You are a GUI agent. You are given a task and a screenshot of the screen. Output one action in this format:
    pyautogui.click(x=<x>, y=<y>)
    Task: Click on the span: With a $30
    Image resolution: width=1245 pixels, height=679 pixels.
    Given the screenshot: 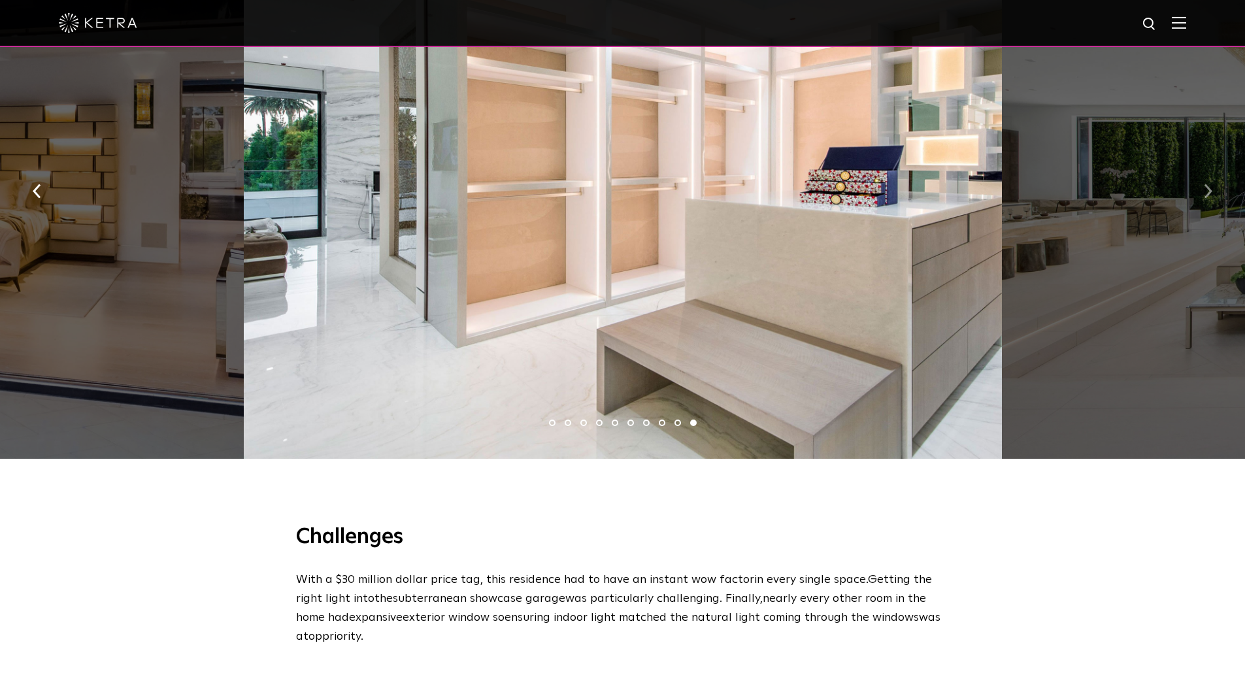 What is the action you would take?
    pyautogui.click(x=326, y=580)
    